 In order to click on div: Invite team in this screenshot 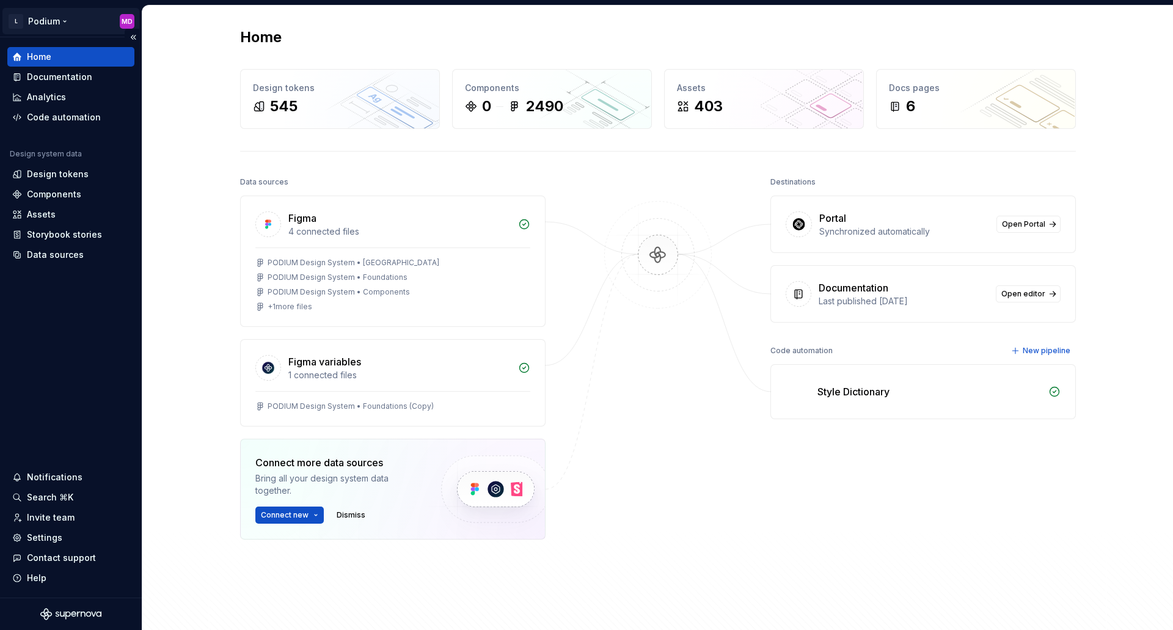, I will do `click(51, 518)`.